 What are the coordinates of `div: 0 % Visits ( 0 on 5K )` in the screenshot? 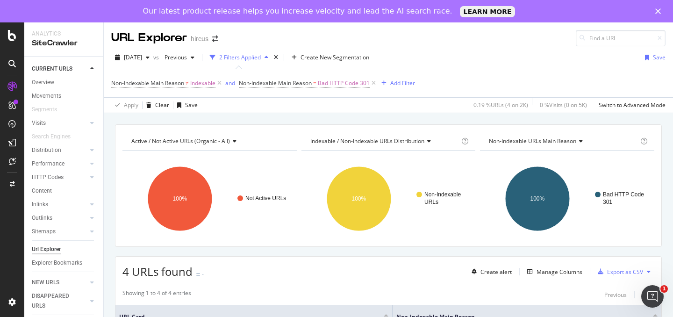 It's located at (563, 105).